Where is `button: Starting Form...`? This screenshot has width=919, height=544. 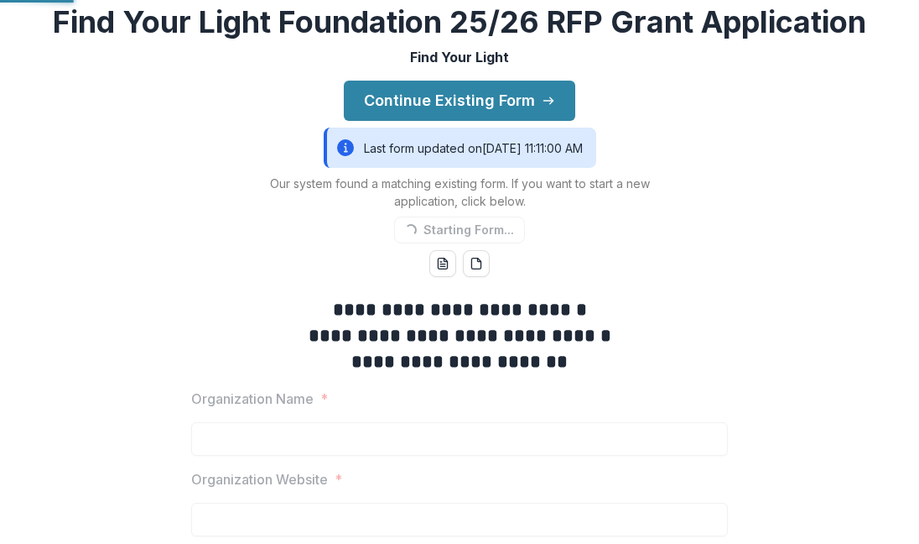 button: Starting Form... is located at coordinates (460, 230).